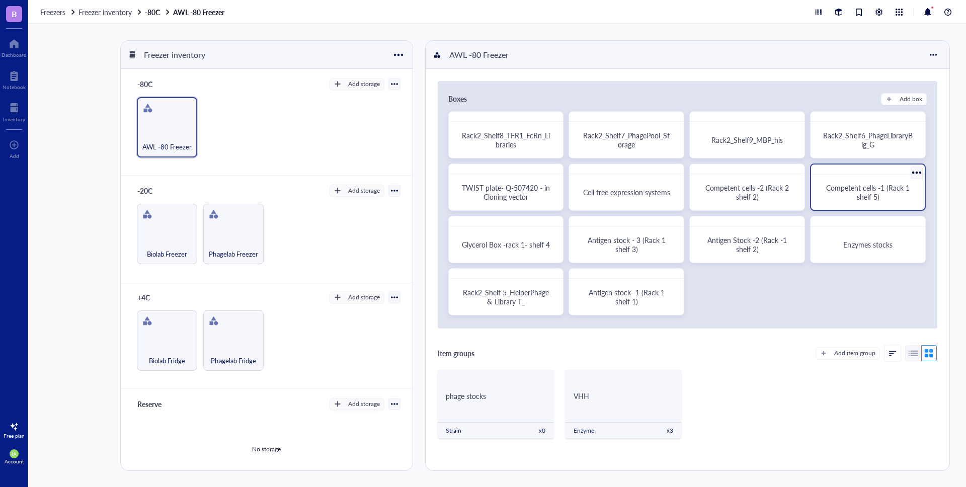 The image size is (966, 487). Describe the element at coordinates (14, 14) in the screenshot. I see `span: B` at that location.